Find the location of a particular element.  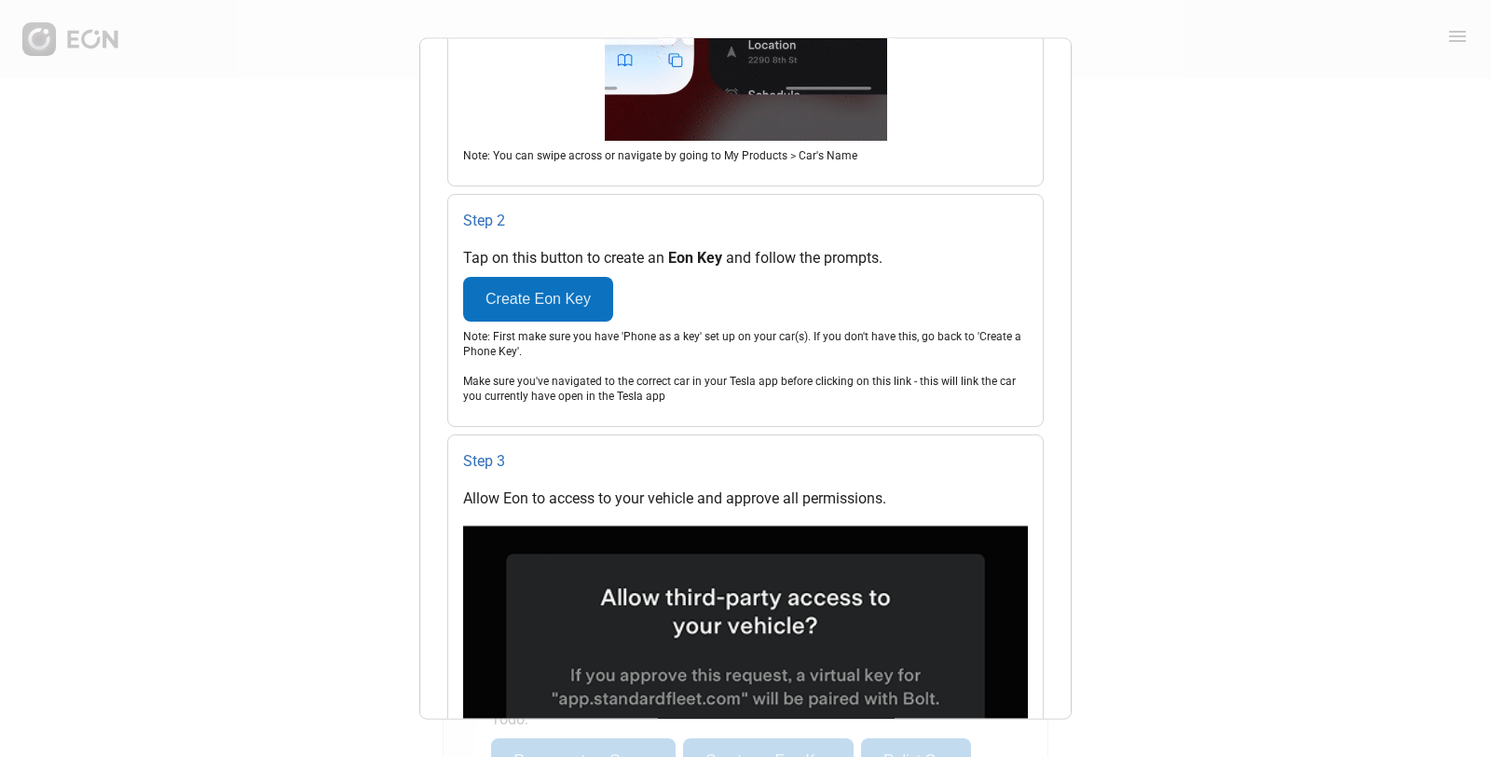

p: Allow Eon to access to your vehicle and approve all permissions. is located at coordinates (746, 499).